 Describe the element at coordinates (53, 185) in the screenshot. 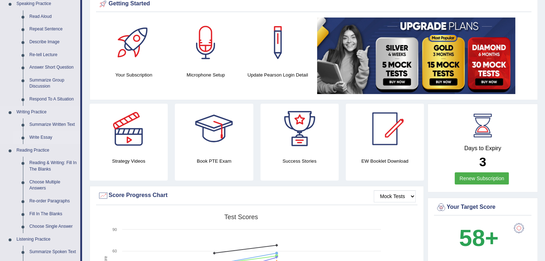

I see `a: Choose Multiple Answers` at that location.